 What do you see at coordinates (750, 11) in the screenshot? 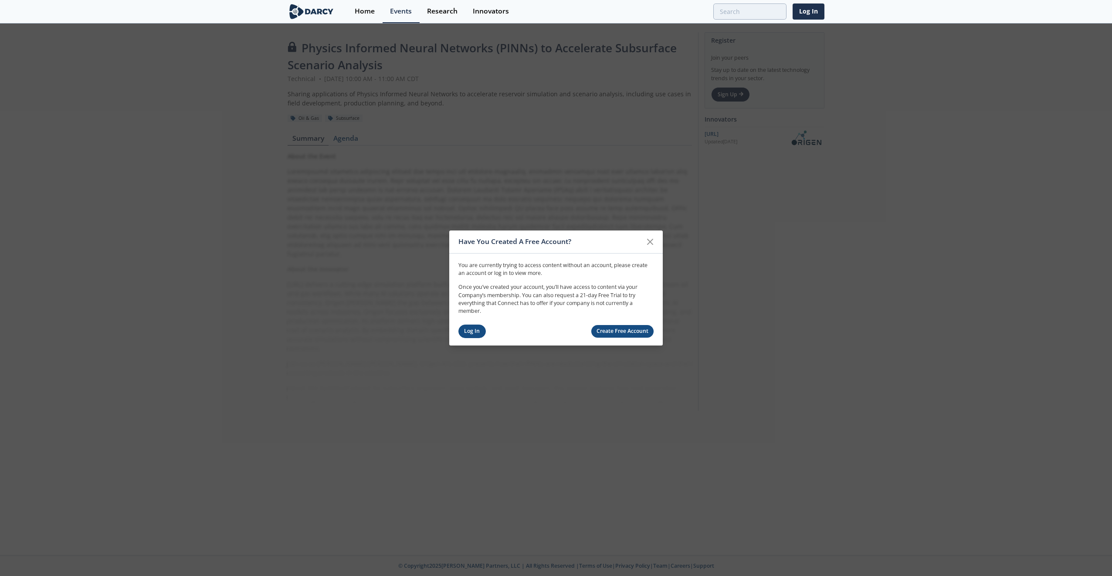
I see `input: Advanced Search` at bounding box center [750, 11].